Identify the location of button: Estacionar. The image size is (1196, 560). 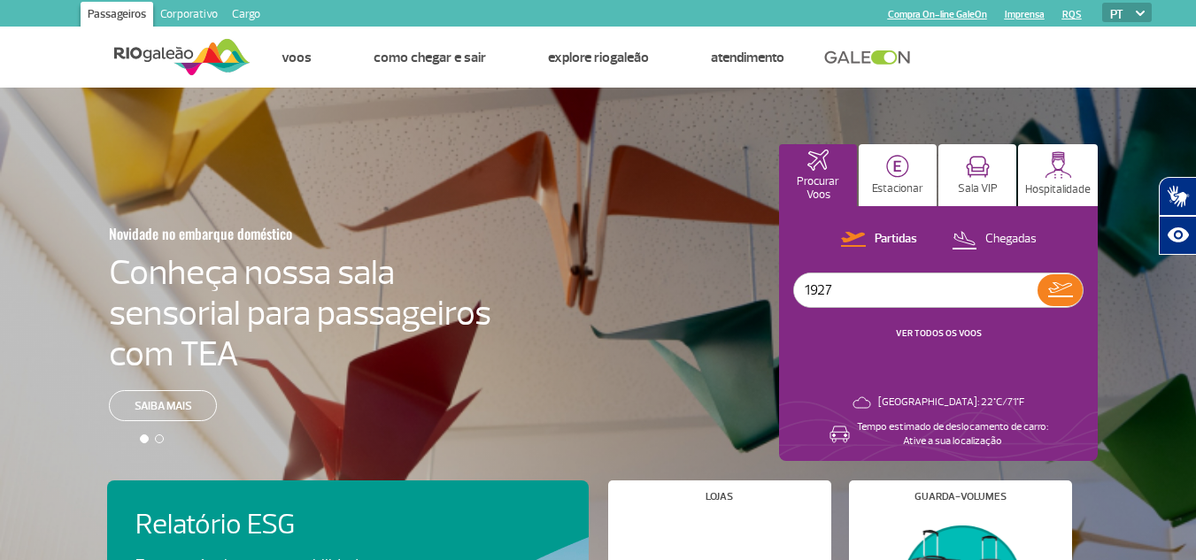
(898, 175).